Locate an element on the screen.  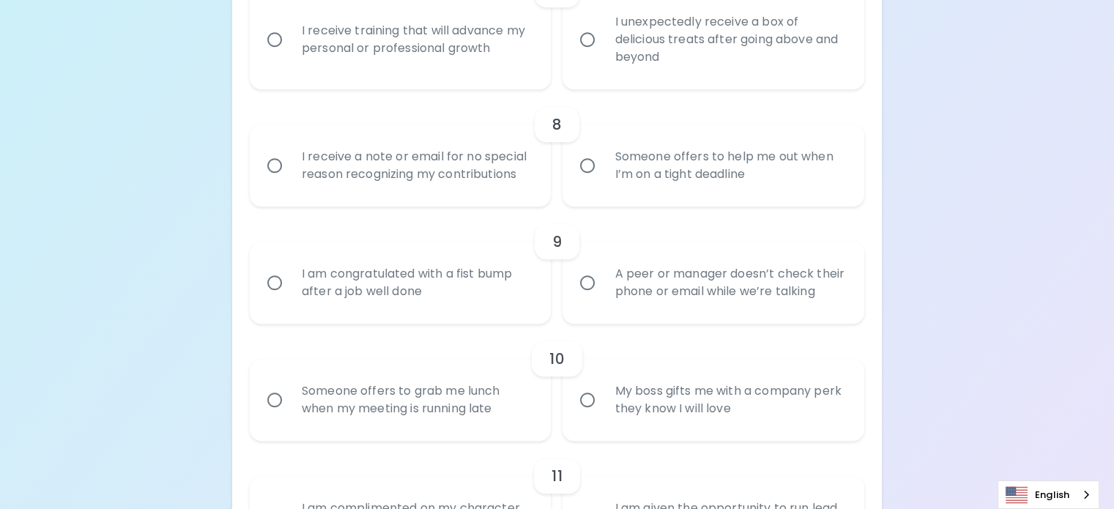
div: I receive a note or email for no special reason recognizing my contributions is located at coordinates (417, 166).